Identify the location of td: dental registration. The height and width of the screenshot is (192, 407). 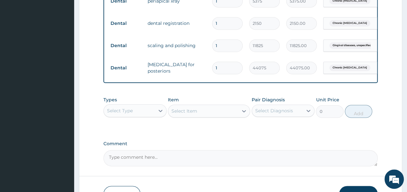
(177, 23).